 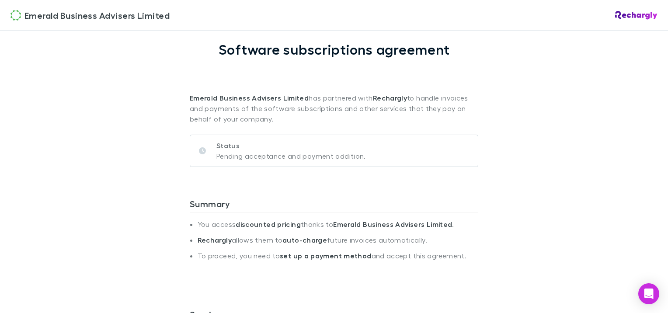 I want to click on strong: discounted pricing, so click(x=268, y=224).